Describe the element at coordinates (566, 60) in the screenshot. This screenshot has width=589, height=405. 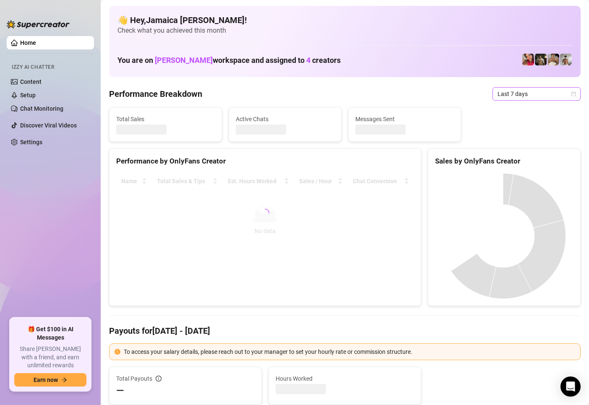
I see `img: aussieboy_j` at that location.